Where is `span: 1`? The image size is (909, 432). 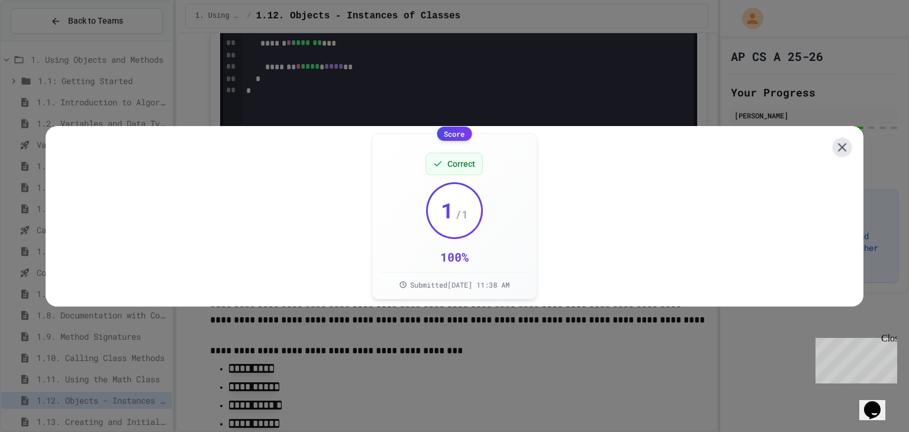 span: 1 is located at coordinates (447, 210).